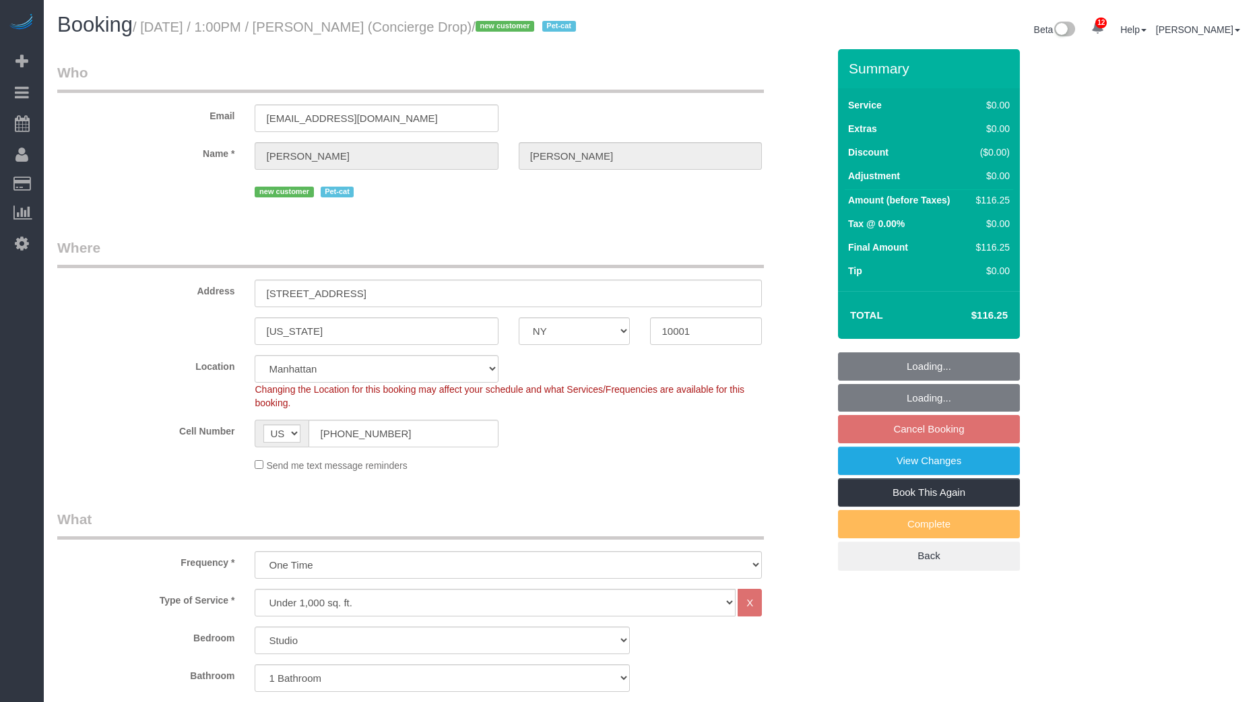 The image size is (1257, 702). Describe the element at coordinates (1101, 23) in the screenshot. I see `span: 12` at that location.